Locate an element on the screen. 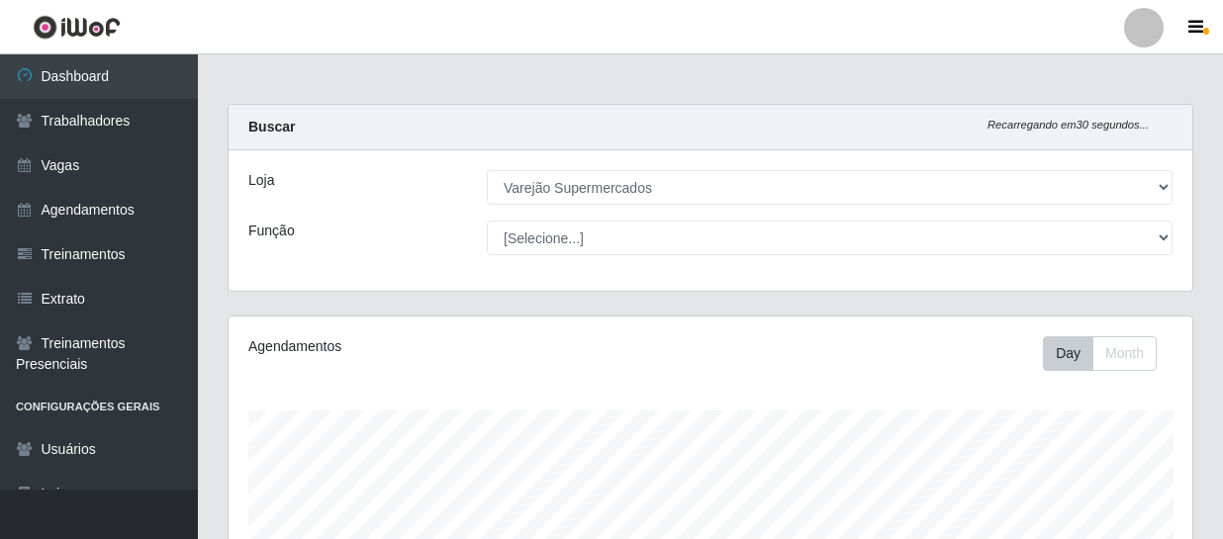 This screenshot has height=539, width=1223. i: Recarregando em 30 segundos... is located at coordinates (1068, 125).